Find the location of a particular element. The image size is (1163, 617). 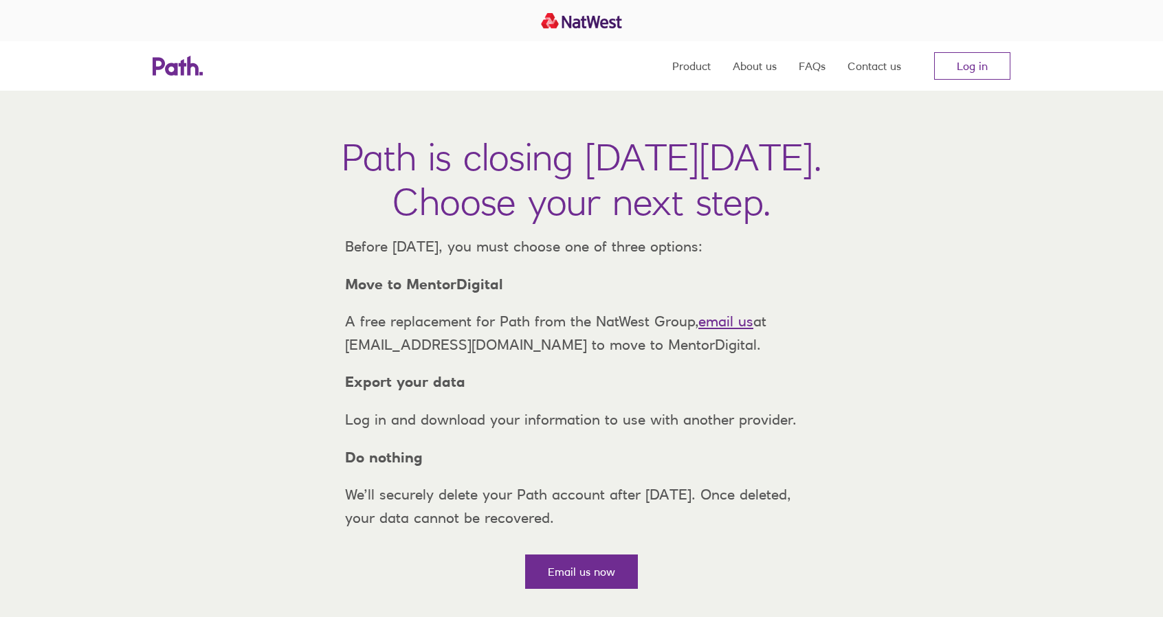

a: email us is located at coordinates (726, 321).